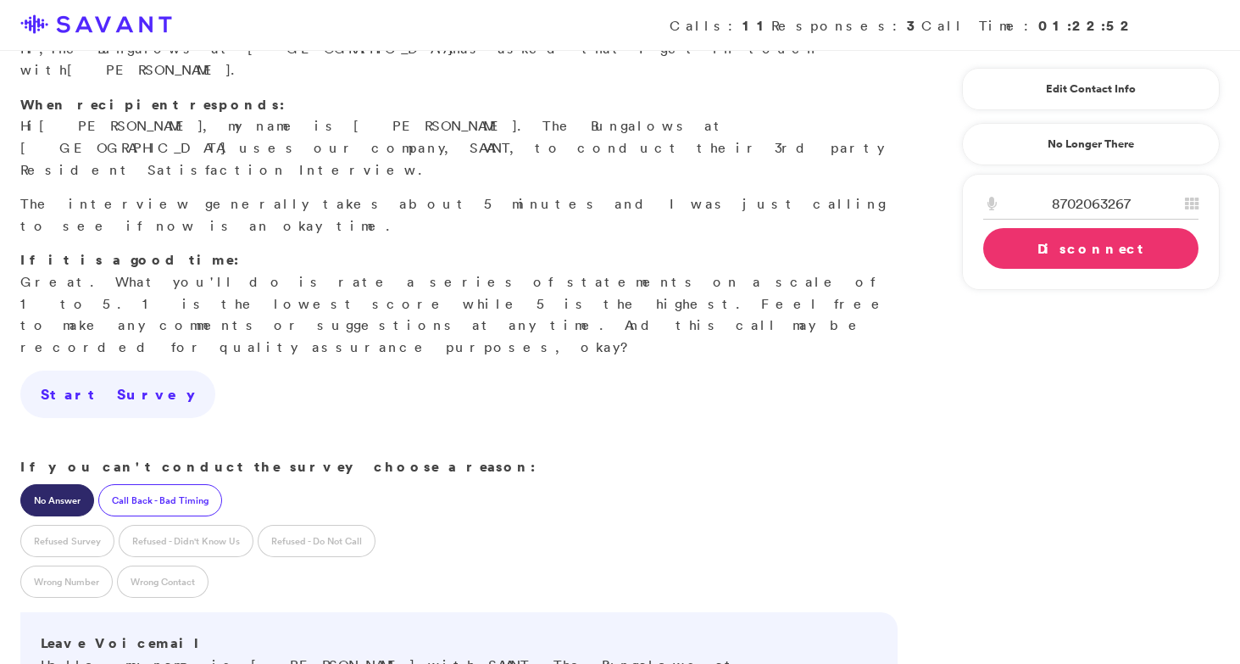  Describe the element at coordinates (1091, 144) in the screenshot. I see `a: No Longer There` at that location.